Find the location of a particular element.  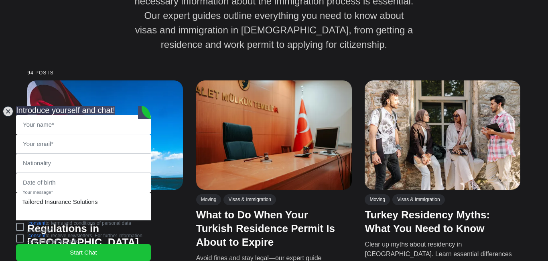

jdiv: I to terms and conditions of personal data processing is located at coordinates (79, 226).